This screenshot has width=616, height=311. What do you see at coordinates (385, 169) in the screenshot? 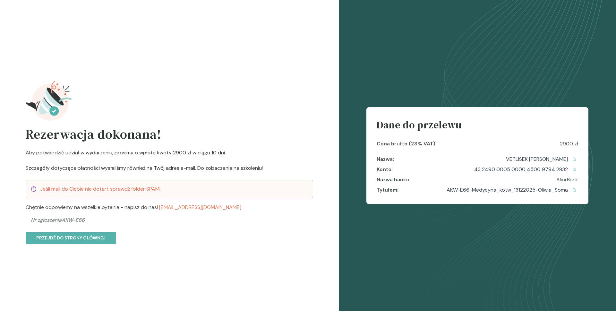
I see `p: Konto :` at bounding box center [385, 169].